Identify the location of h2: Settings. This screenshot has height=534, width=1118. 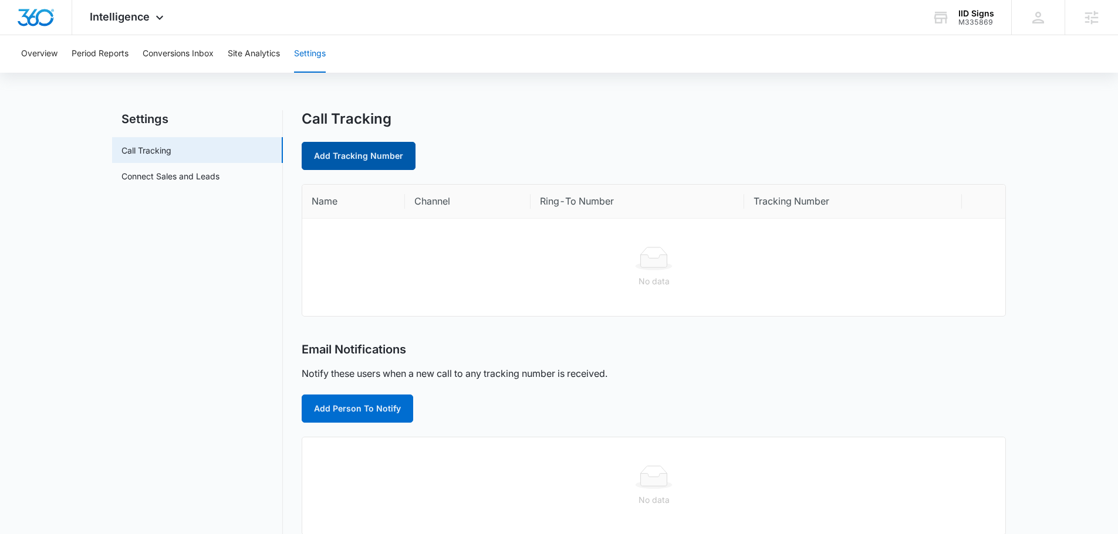
(197, 119).